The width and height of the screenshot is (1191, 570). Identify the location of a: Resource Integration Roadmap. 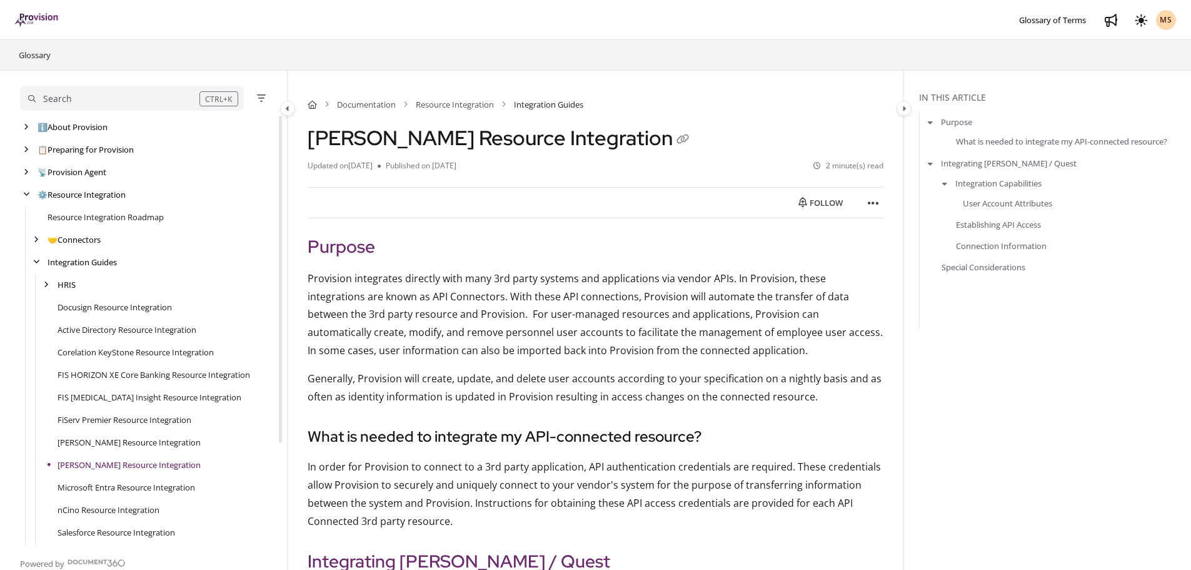
(106, 217).